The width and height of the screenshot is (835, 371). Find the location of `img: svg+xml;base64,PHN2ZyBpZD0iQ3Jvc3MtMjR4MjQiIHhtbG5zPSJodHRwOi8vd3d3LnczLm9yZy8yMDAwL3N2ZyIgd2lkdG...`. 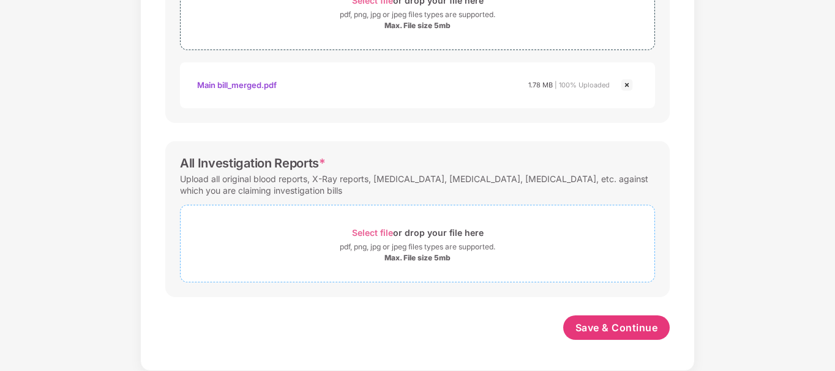

img: svg+xml;base64,PHN2ZyBpZD0iQ3Jvc3MtMjR4MjQiIHhtbG5zPSJodHRwOi8vd3d3LnczLm9yZy8yMDAwL3N2ZyIgd2lkdG... is located at coordinates (627, 85).